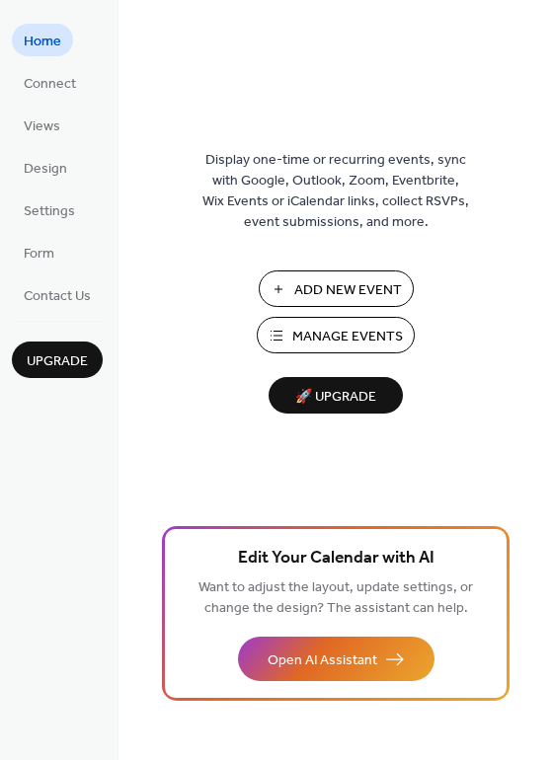 The width and height of the screenshot is (553, 760). What do you see at coordinates (336, 559) in the screenshot?
I see `span: Edit Your Calendar with AI` at bounding box center [336, 559].